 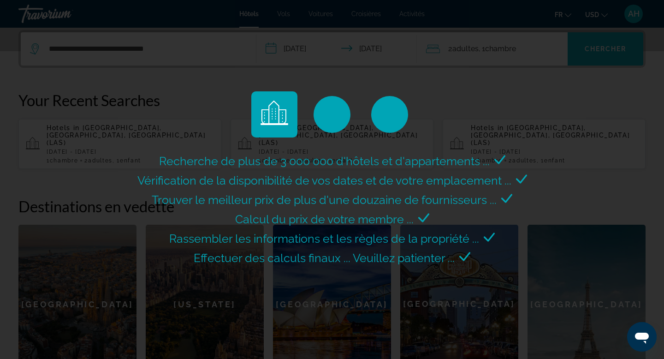 I want to click on span: Effectuer des calculs finaux ... Veuillez patienter ..., so click(x=324, y=258).